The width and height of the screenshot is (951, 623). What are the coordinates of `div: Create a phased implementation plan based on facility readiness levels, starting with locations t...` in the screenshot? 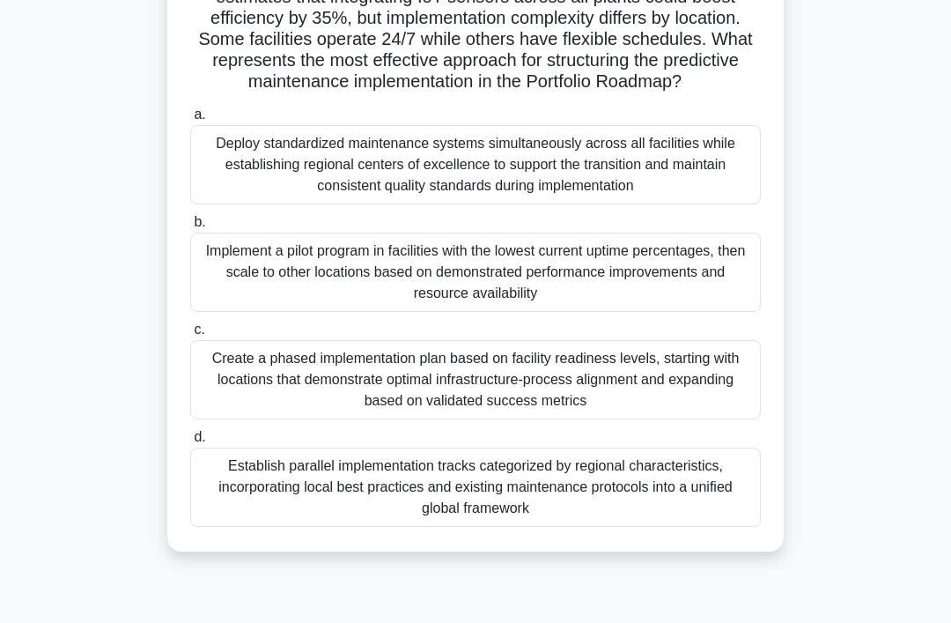 It's located at (475, 380).